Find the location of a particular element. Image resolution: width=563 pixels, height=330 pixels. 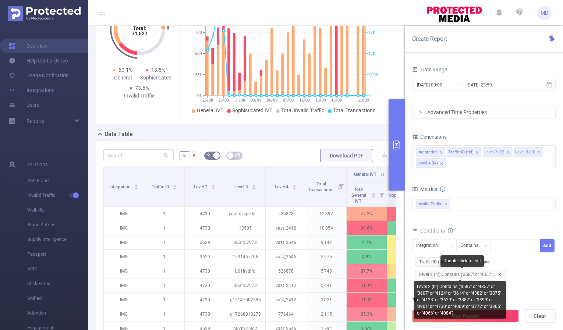

a: Integrations is located at coordinates (32, 90).